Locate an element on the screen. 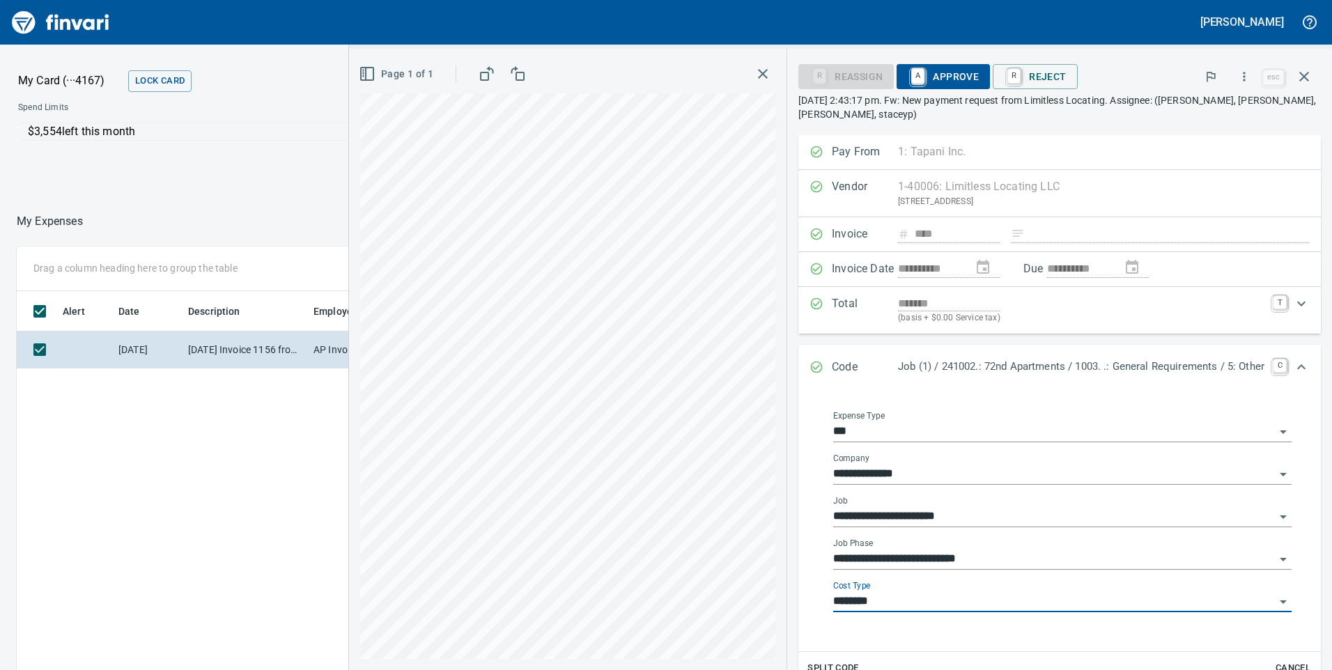 The height and width of the screenshot is (670, 1332). nav: breadcrumb is located at coordinates (49, 221).